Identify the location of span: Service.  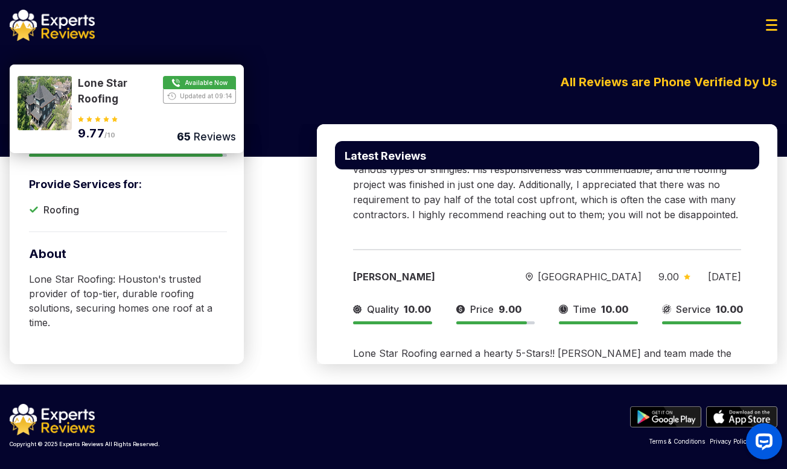
(693, 309).